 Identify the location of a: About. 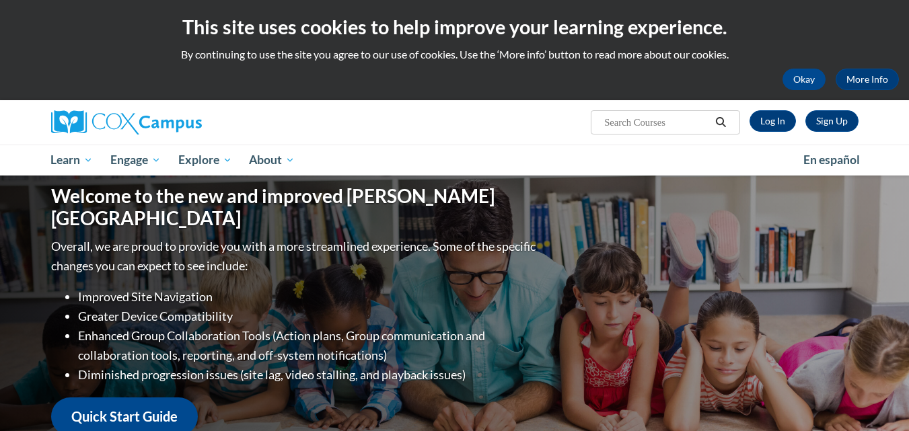
(272, 160).